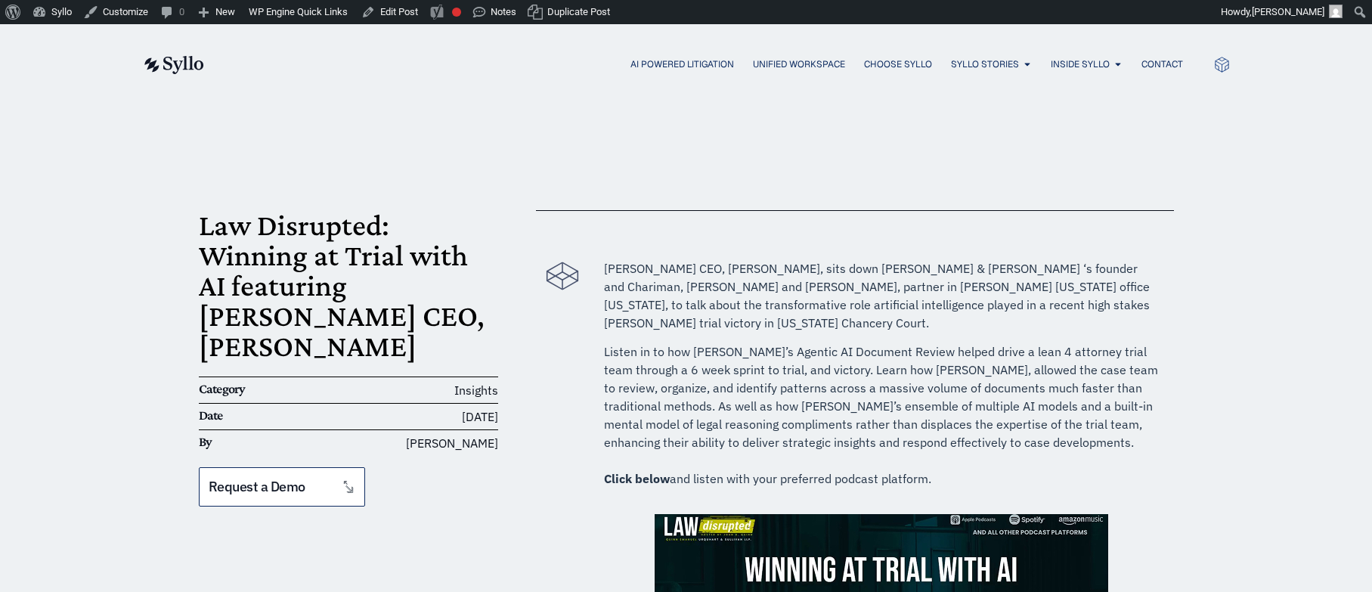 This screenshot has height=592, width=1372. What do you see at coordinates (249, 389) in the screenshot?
I see `h6: Category` at bounding box center [249, 389].